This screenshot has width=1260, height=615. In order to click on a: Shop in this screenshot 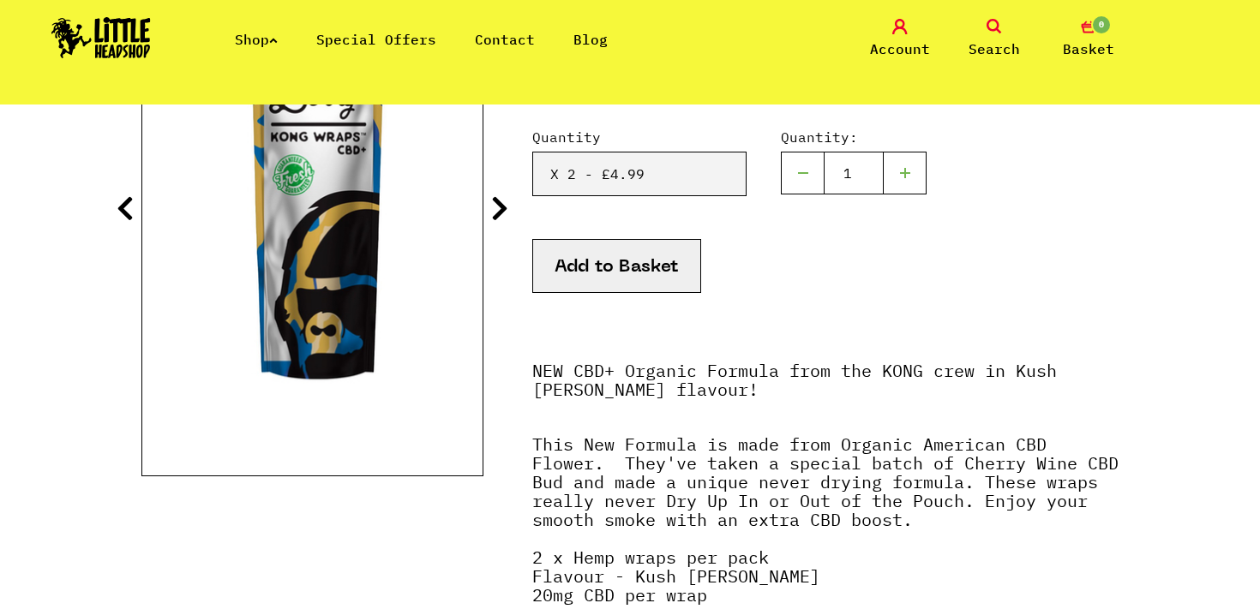, I will do `click(256, 39)`.